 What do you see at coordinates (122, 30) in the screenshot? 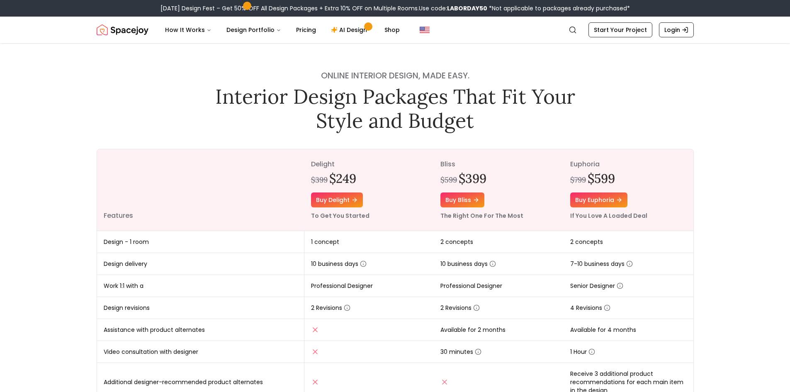
I see `a: Spacejoy` at bounding box center [122, 30].